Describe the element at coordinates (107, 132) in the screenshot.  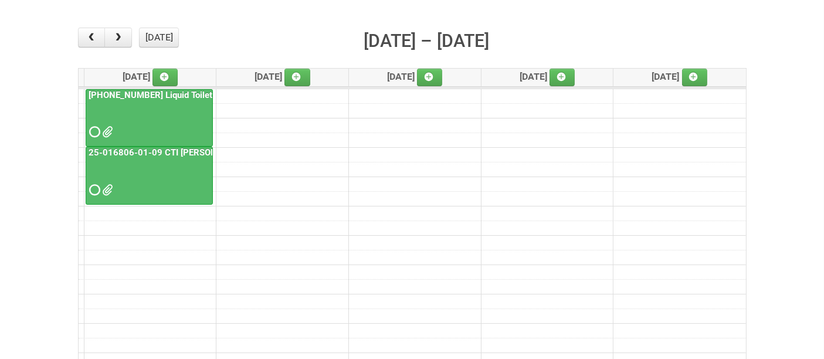
I see `span: LPF Mailing 2 24-096164-01.xlsx Cell 1 Code P_Round 2.pdf Cell 2 Code R_Round 2.pdf` at that location.